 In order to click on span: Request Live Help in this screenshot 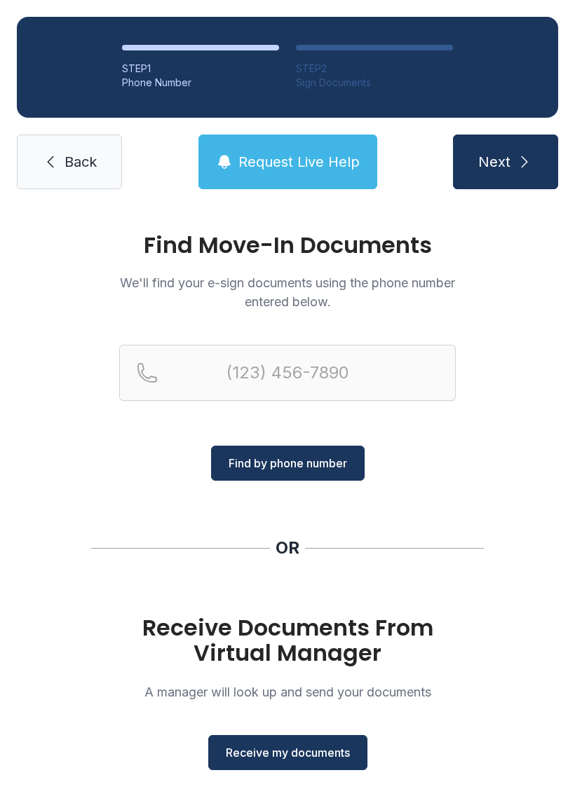, I will do `click(299, 162)`.